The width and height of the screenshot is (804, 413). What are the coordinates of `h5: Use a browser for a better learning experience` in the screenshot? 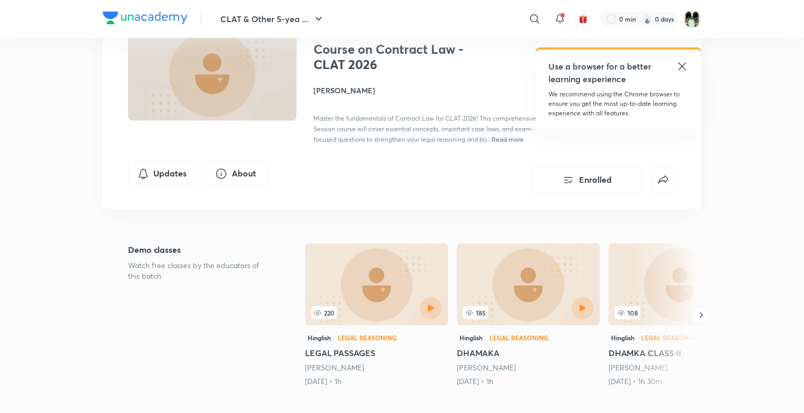 It's located at (600, 73).